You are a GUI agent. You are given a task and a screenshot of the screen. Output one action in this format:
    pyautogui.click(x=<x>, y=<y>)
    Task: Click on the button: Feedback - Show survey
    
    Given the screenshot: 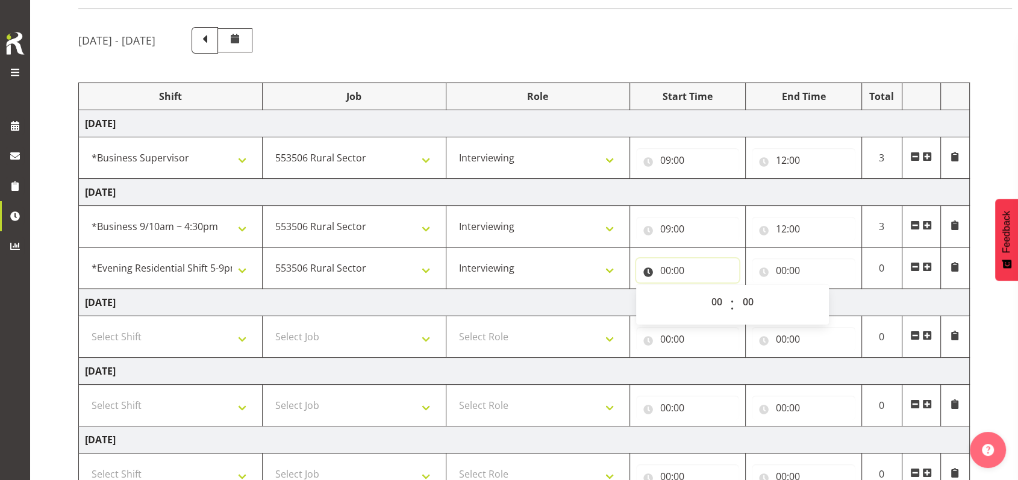 What is the action you would take?
    pyautogui.click(x=1007, y=240)
    